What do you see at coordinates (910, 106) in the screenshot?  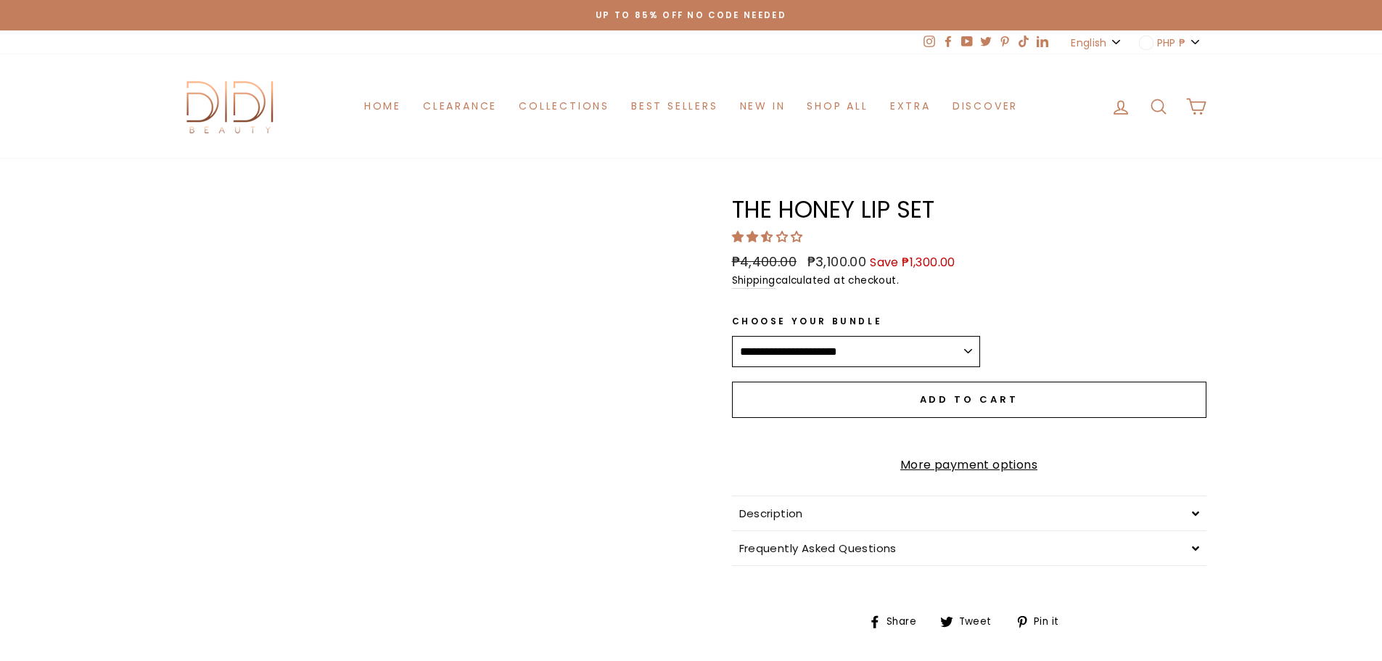 I see `a: Extra` at bounding box center [910, 106].